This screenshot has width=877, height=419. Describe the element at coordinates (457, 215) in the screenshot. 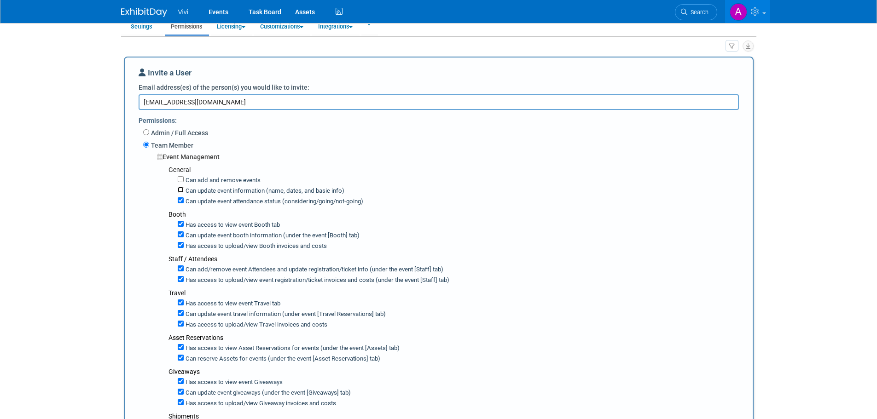

I see `div: Booth` at that location.